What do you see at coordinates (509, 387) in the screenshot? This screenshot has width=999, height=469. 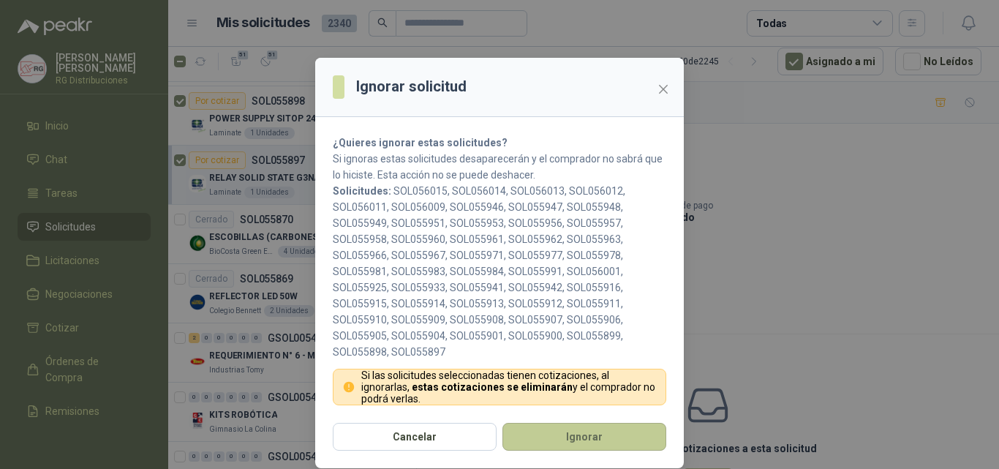 I see `p: Si las solicitudes seleccionadas tienen cotizaciones, al ignorarlas, y el comprador no podrá verlas.` at bounding box center [509, 387].